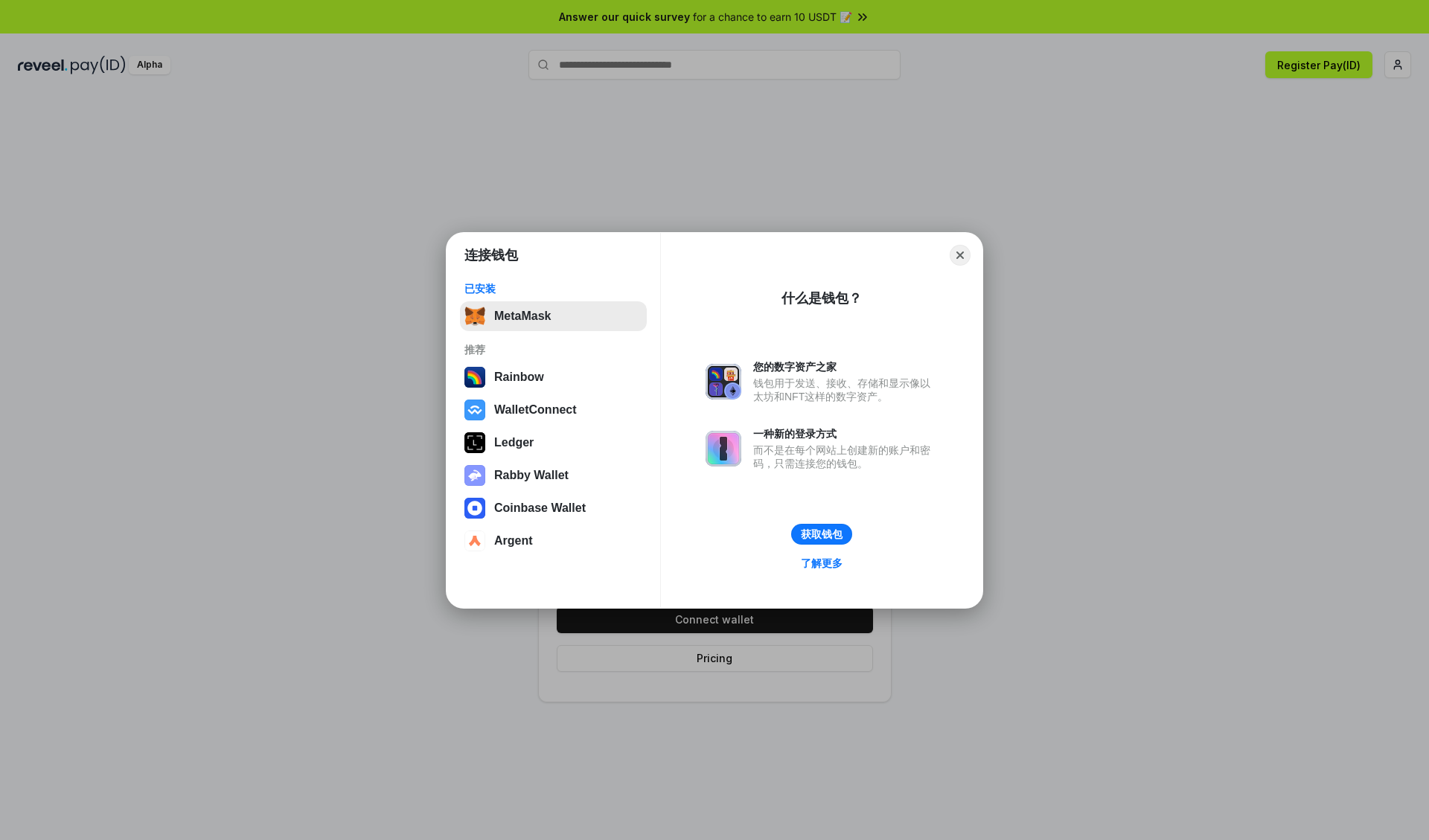 Image resolution: width=1429 pixels, height=840 pixels. What do you see at coordinates (846, 457) in the screenshot?
I see `div: 而不是在每个网站上创建新的账户和密码，只需连接您的钱包。` at bounding box center [846, 457].